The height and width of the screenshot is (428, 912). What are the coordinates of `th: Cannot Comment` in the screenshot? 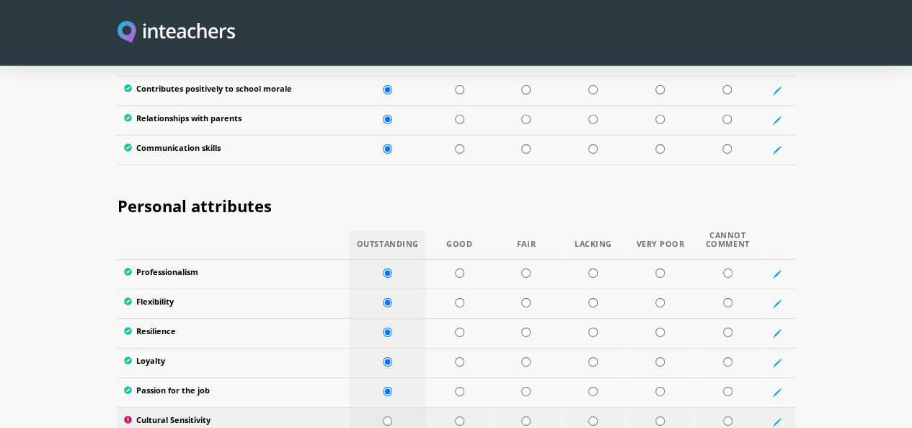 It's located at (727, 245).